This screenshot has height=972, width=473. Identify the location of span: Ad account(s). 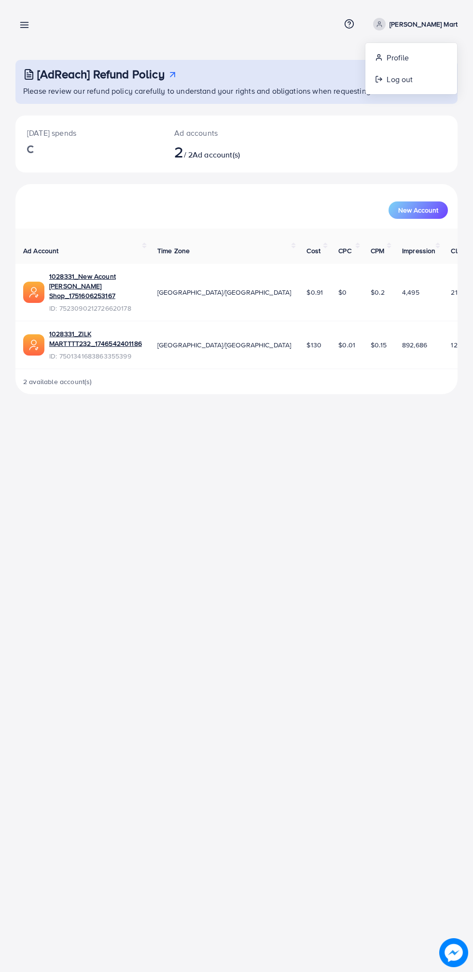
(216, 155).